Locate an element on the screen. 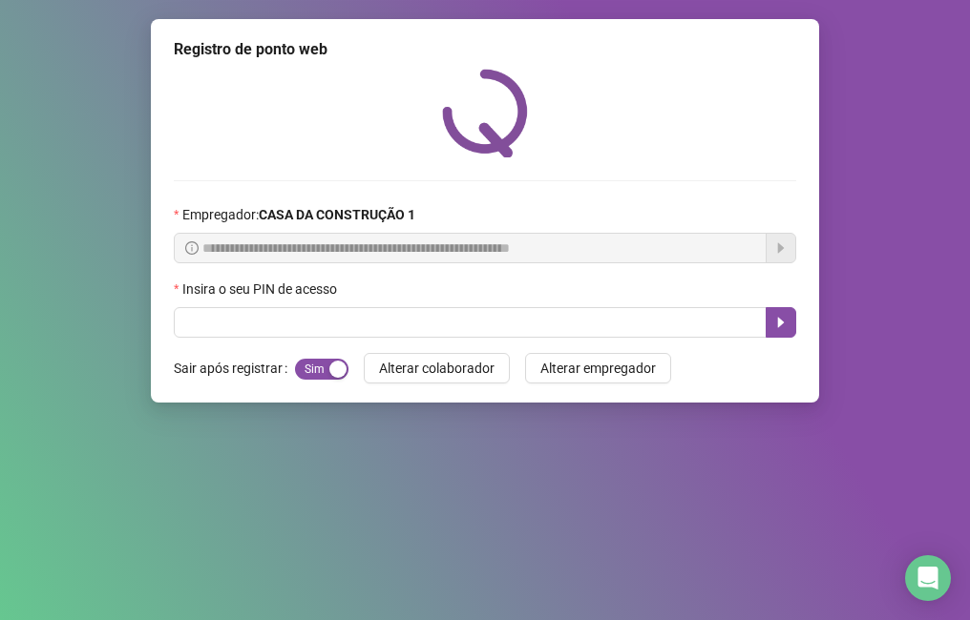  label: Insira o seu PIN de acesso is located at coordinates (261, 289).